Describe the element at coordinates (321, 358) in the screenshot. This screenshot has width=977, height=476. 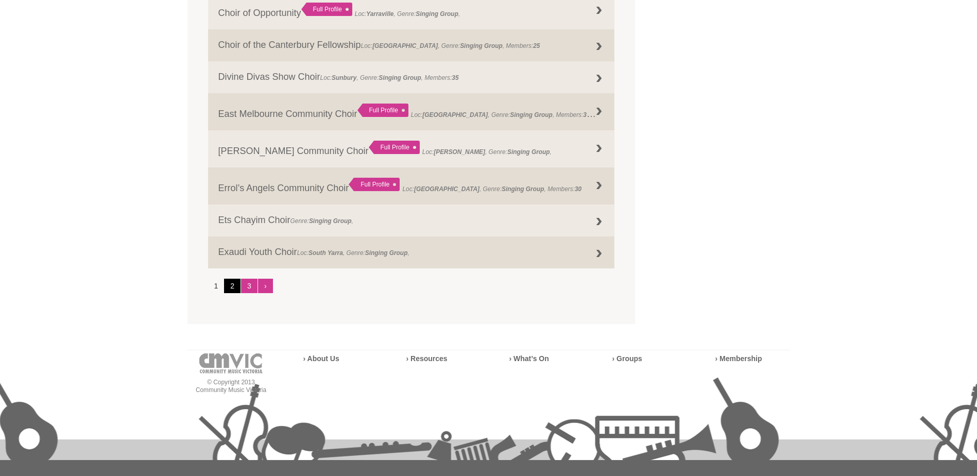
I see `strong: › About Us` at that location.